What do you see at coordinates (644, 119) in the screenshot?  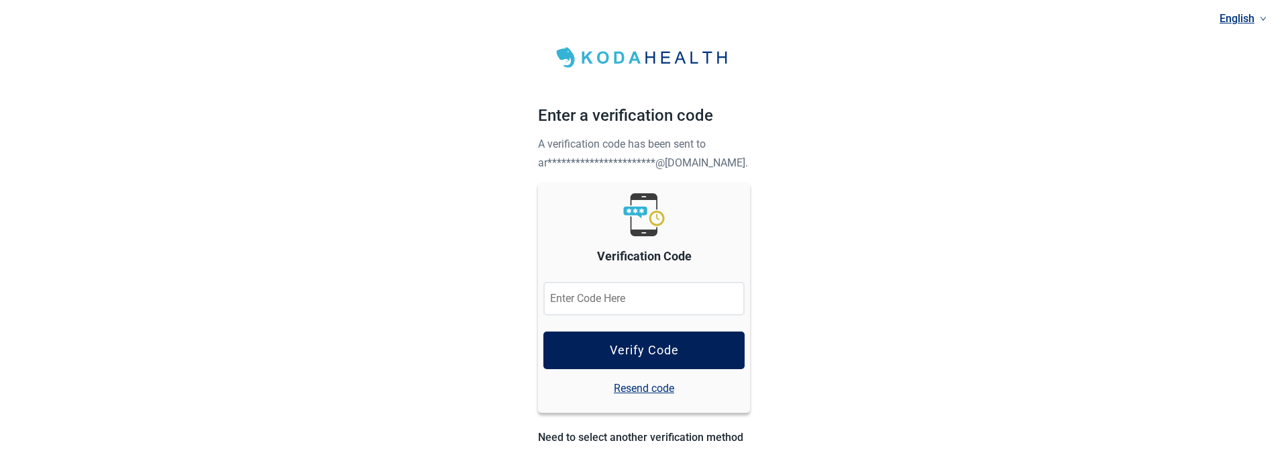 I see `h1: Enter a verification code` at bounding box center [644, 119].